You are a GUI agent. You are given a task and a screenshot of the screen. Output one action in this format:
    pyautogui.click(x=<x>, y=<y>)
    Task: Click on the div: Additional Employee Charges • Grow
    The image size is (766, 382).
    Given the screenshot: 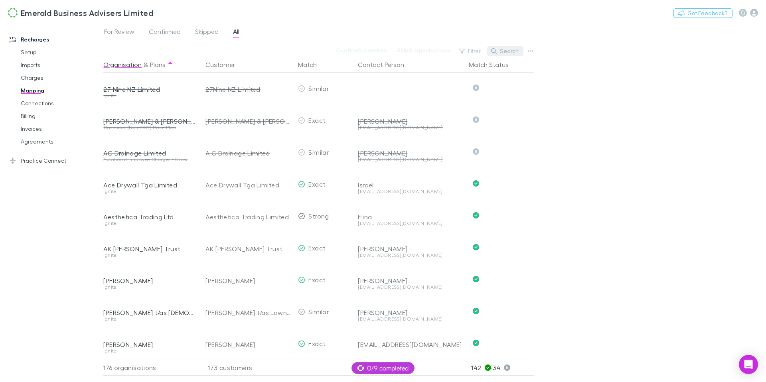 What is the action you would take?
    pyautogui.click(x=150, y=160)
    